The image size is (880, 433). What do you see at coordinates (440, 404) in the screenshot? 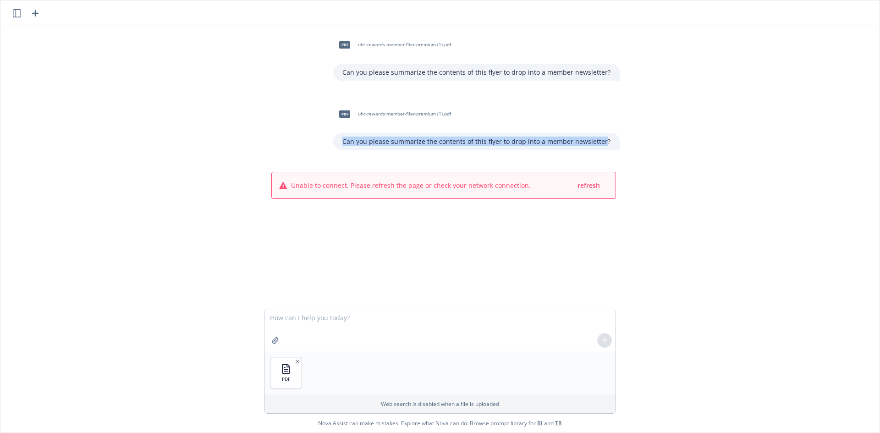
I see `p: Web search is disabled when a file is uploaded` at bounding box center [440, 404].